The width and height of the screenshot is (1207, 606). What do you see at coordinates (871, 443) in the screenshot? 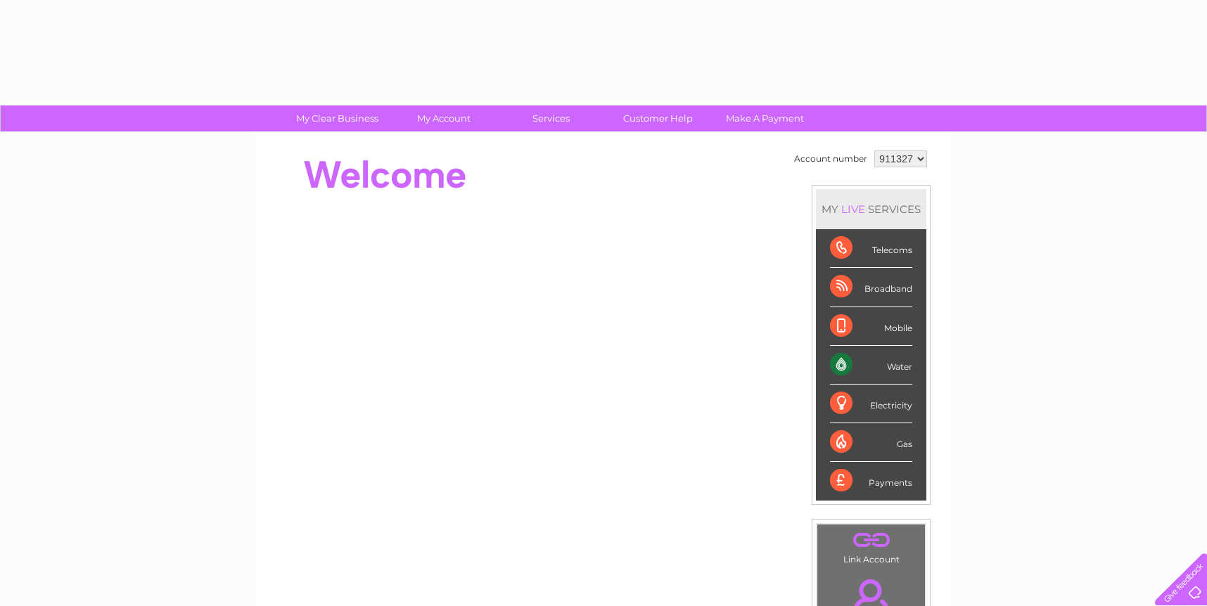
I see `div: Gas` at bounding box center [871, 443].